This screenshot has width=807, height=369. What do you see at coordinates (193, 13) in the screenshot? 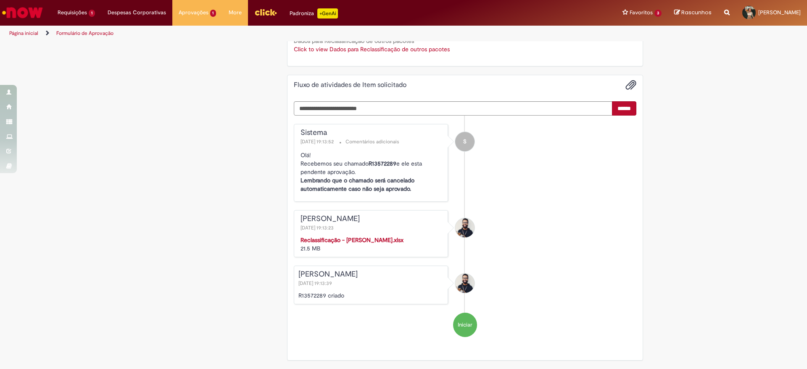
I see `span: Aprovações` at bounding box center [193, 13].